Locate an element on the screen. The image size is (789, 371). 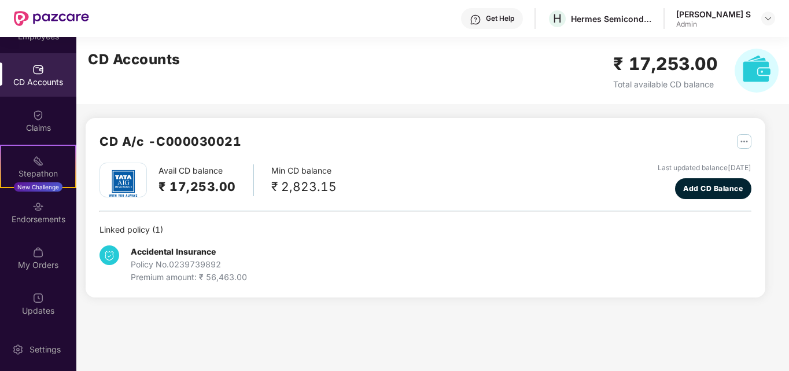
div: Stepathon is located at coordinates (38, 173).